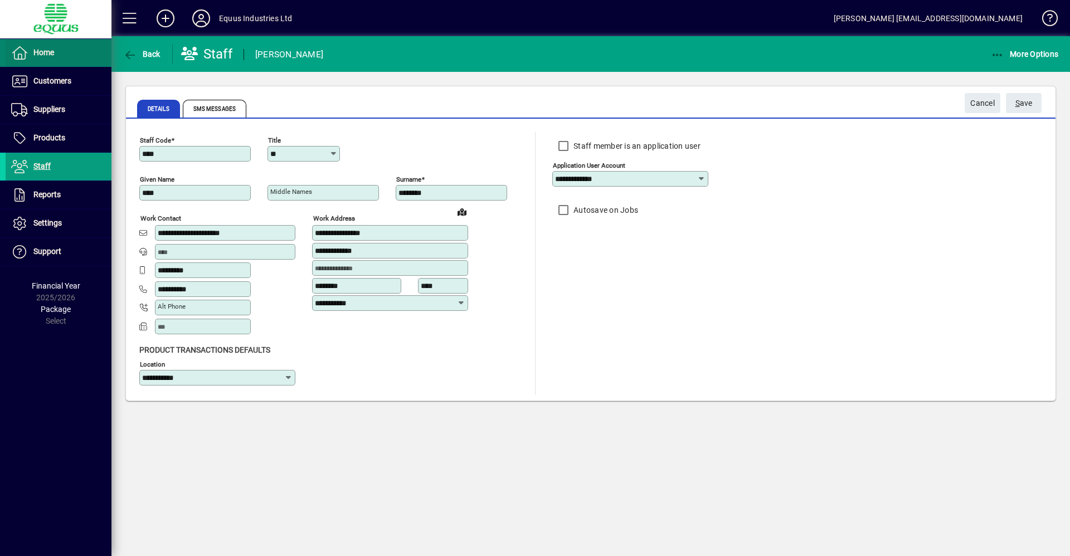 Image resolution: width=1070 pixels, height=556 pixels. I want to click on button: Add, so click(166, 18).